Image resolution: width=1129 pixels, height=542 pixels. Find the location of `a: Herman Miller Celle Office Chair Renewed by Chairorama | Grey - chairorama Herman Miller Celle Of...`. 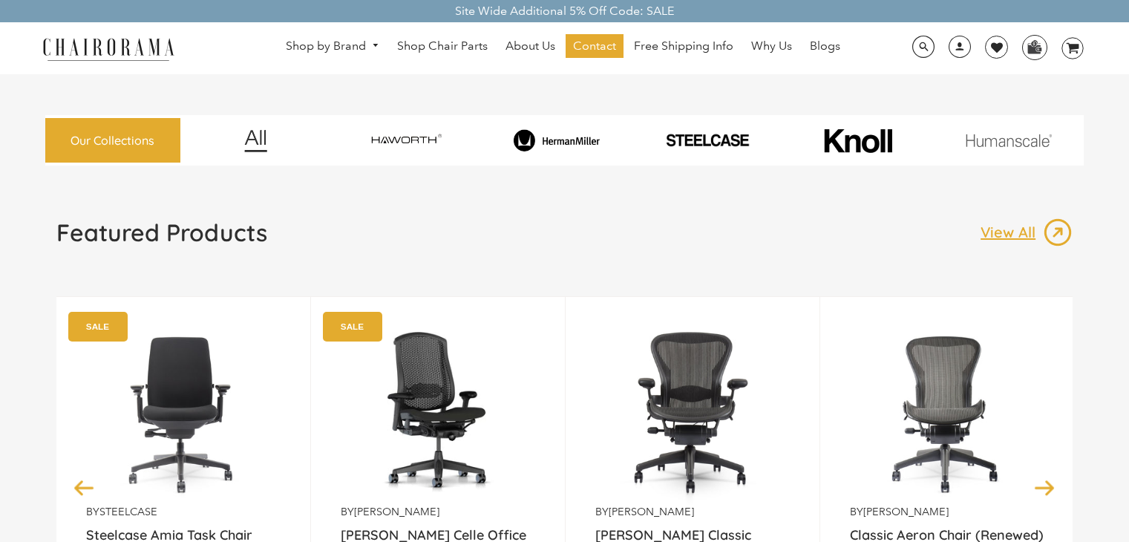

a: Herman Miller Celle Office Chair Renewed by Chairorama | Grey - chairorama Herman Miller Celle Of... is located at coordinates (438, 412).